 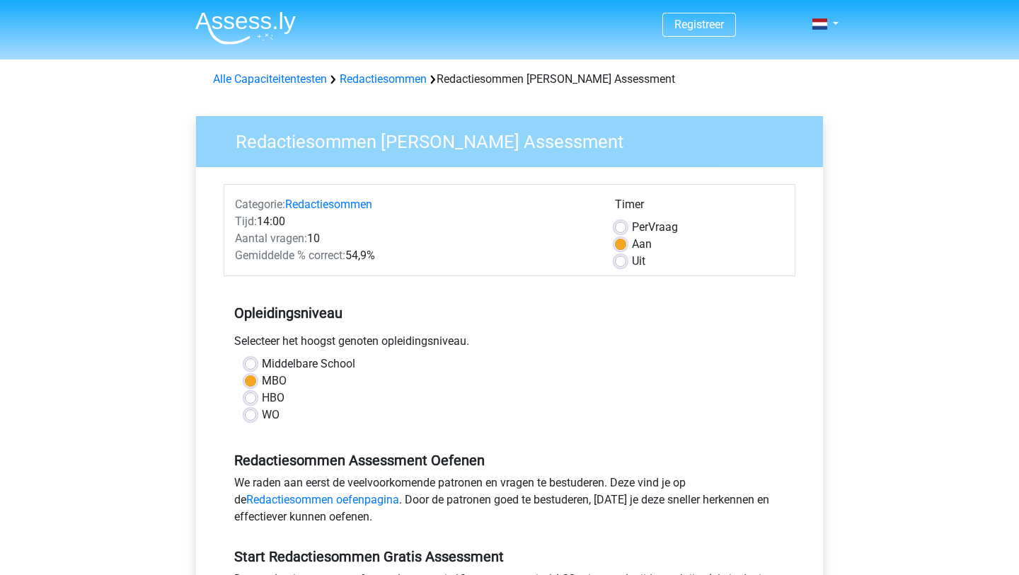 What do you see at coordinates (414, 239) in the screenshot?
I see `div: 10` at bounding box center [414, 239].